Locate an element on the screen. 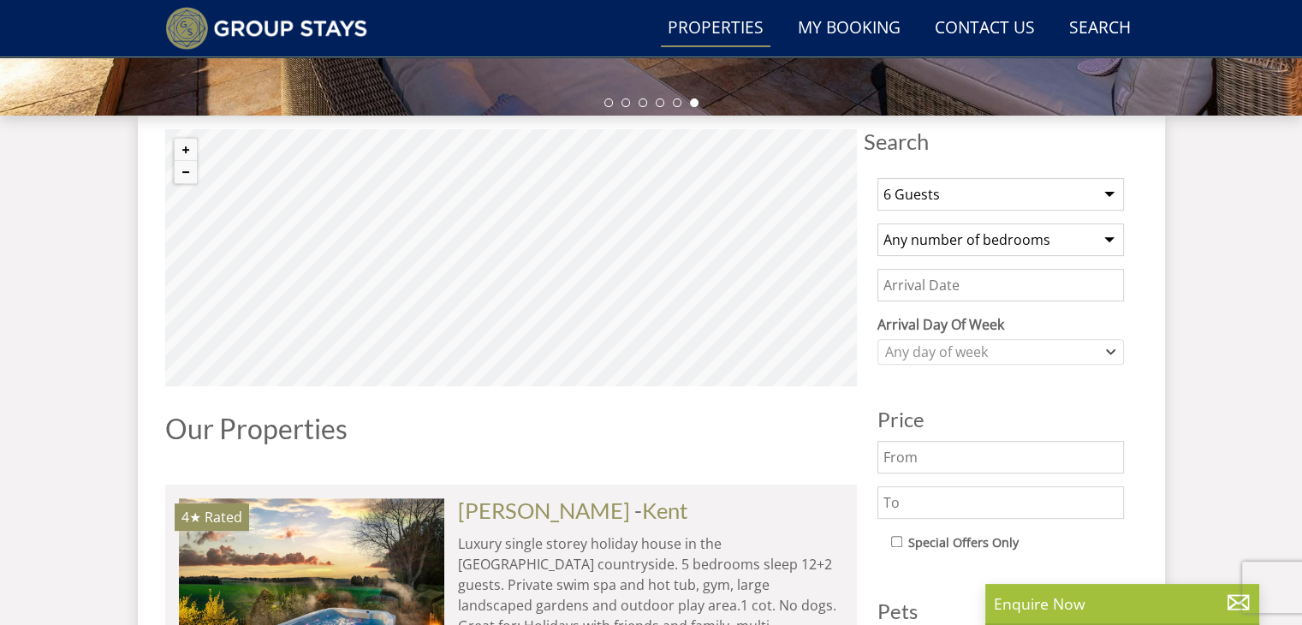  canvas: Map is located at coordinates (511, 258).